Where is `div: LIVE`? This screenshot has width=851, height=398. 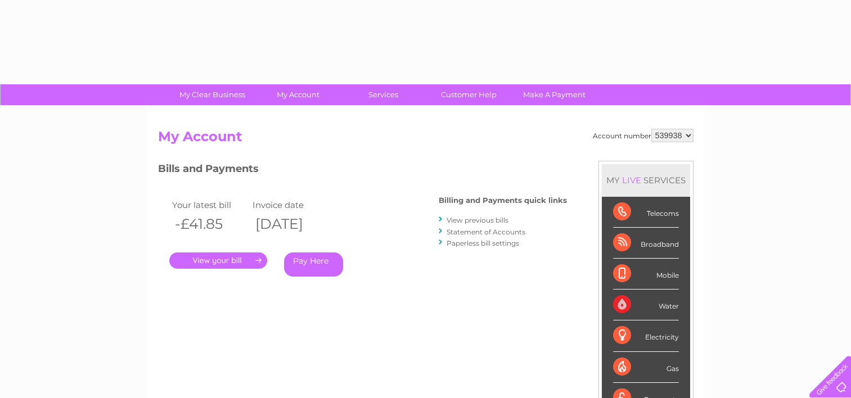
div: LIVE is located at coordinates (632, 180).